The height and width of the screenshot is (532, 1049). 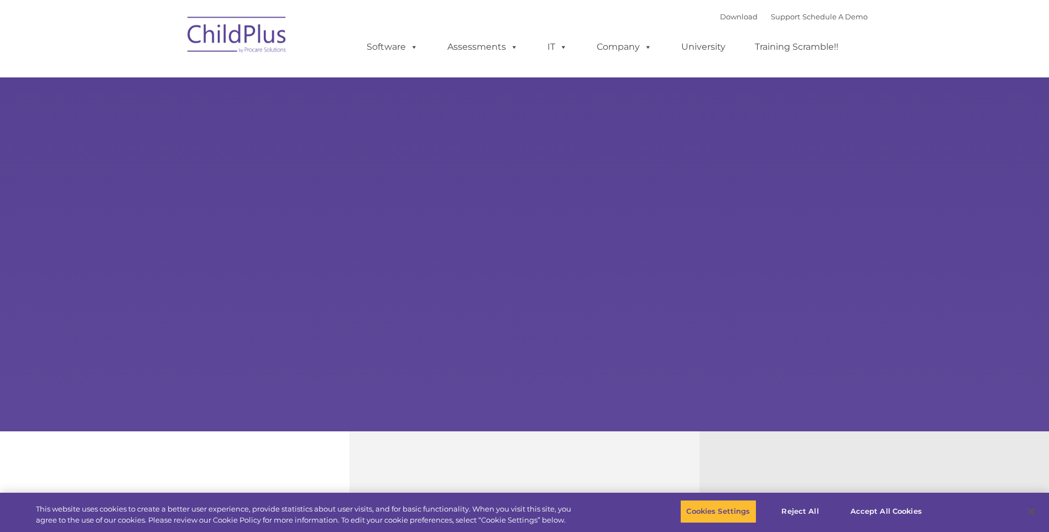 I want to click on a: Download, so click(x=739, y=17).